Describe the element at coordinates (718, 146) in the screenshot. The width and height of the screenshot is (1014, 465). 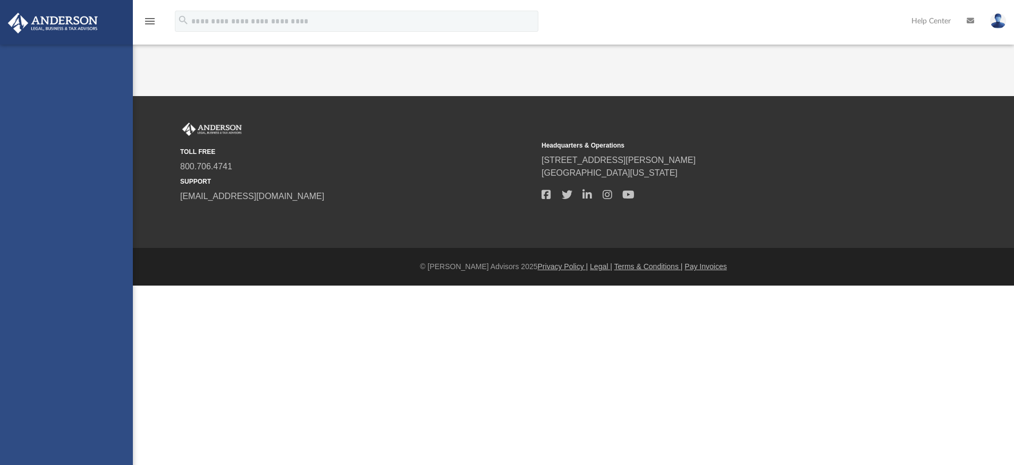
I see `small: Headquarters & Operations` at that location.